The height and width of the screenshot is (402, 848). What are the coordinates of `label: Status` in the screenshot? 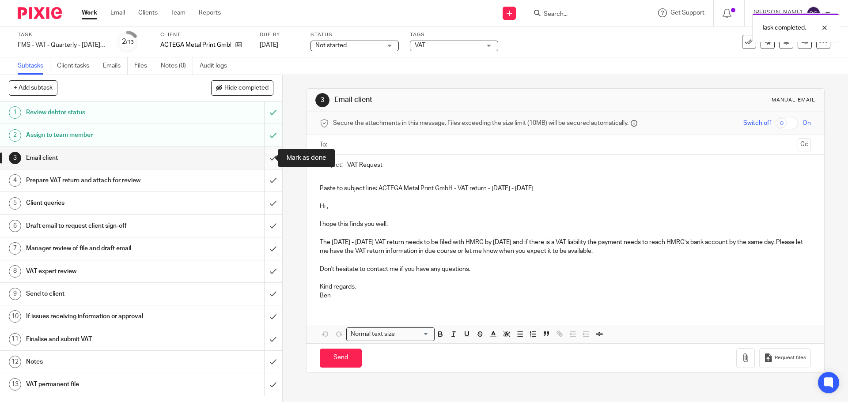 It's located at (355, 35).